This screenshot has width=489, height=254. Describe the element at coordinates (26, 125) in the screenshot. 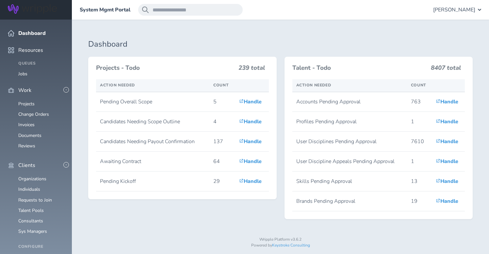

I see `a: Invoices` at that location.